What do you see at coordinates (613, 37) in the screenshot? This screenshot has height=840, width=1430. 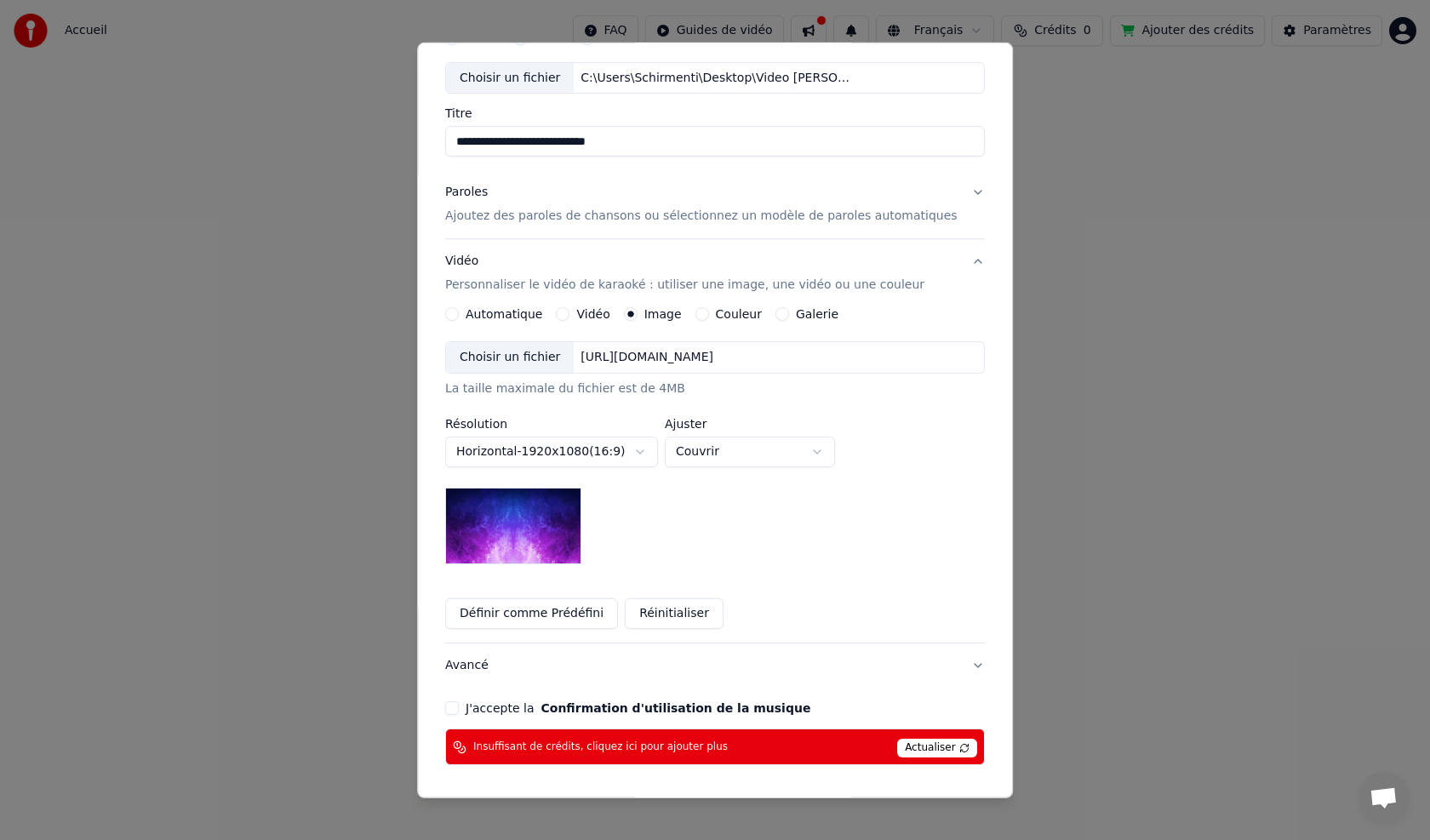 I see `label: URL` at bounding box center [613, 37].